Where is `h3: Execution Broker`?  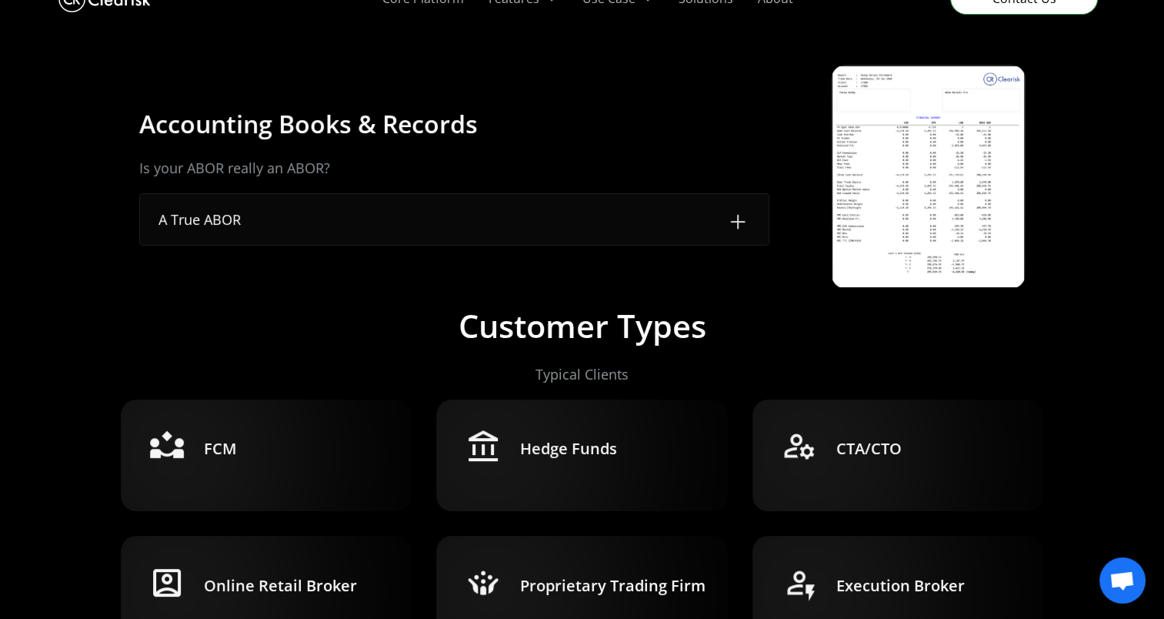 h3: Execution Broker is located at coordinates (900, 586).